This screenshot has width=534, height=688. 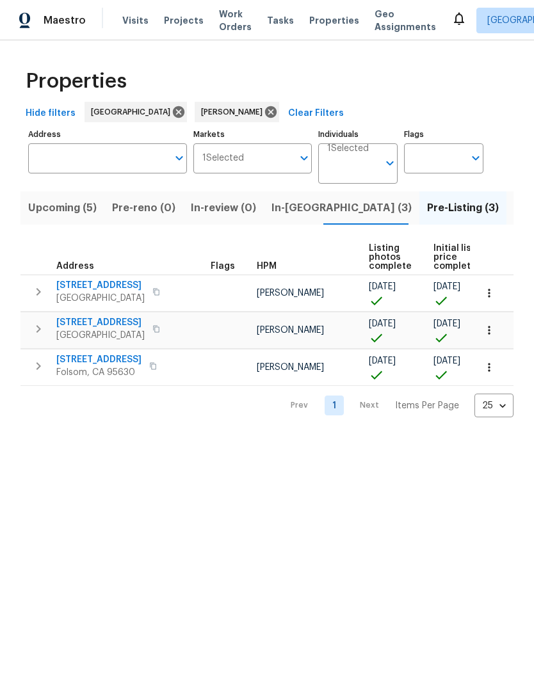 I want to click on span: Geo Assignments, so click(x=405, y=20).